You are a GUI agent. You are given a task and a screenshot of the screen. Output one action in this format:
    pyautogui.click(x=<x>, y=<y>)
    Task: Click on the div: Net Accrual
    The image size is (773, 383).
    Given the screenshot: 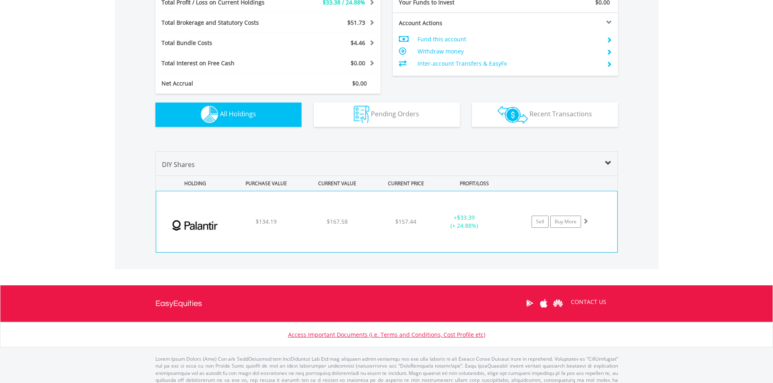 What is the action you would take?
    pyautogui.click(x=221, y=84)
    